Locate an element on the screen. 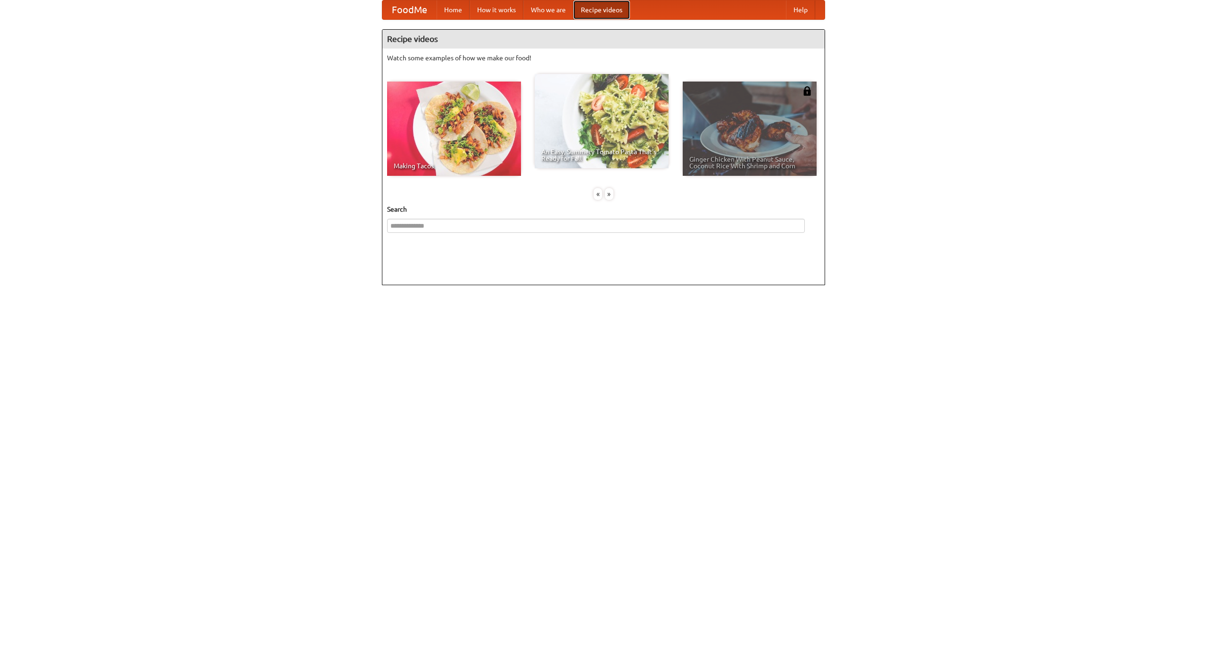 The image size is (1207, 667). a: Home is located at coordinates (453, 10).